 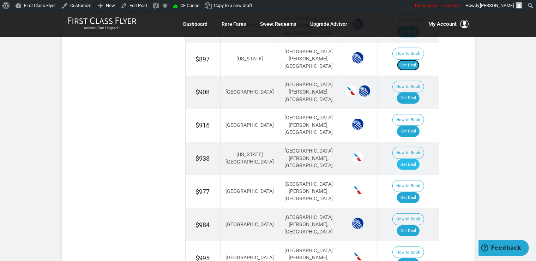 What do you see at coordinates (203, 158) in the screenshot?
I see `span: $938` at bounding box center [203, 158].